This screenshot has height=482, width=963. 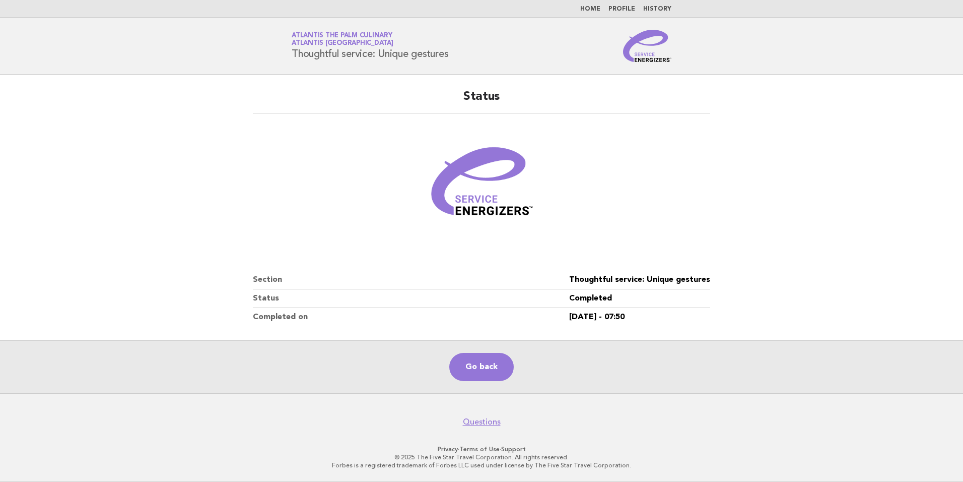 I want to click on h2: Status, so click(x=482, y=101).